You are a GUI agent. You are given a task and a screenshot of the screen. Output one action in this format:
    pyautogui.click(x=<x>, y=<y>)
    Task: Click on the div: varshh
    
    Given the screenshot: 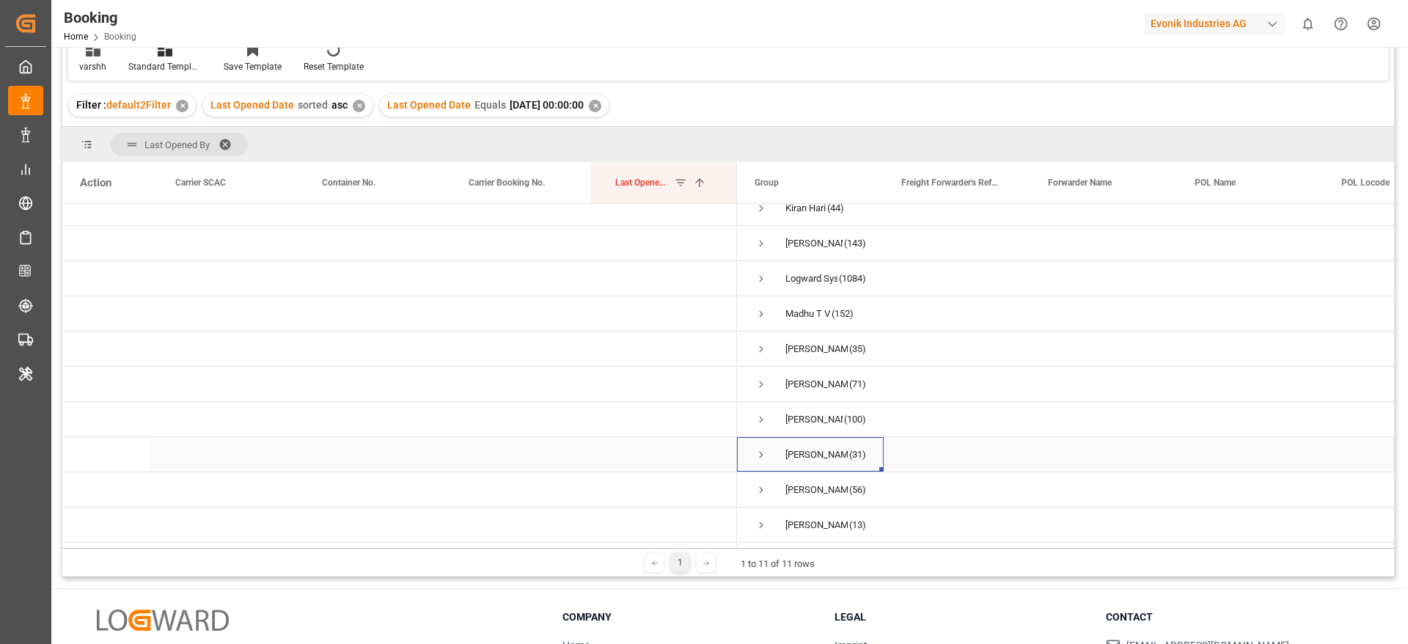 What is the action you would take?
    pyautogui.click(x=92, y=67)
    